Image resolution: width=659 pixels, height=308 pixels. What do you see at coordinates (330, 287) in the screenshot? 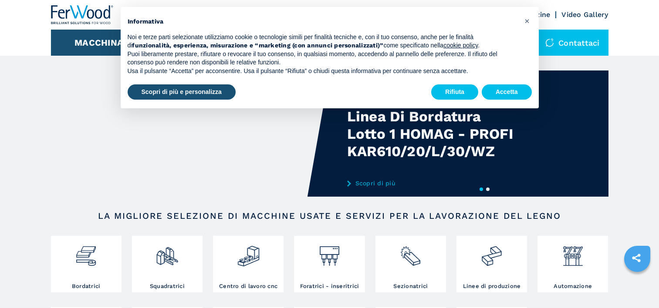
I see `h3: Foratrici - inseritrici` at bounding box center [330, 287].